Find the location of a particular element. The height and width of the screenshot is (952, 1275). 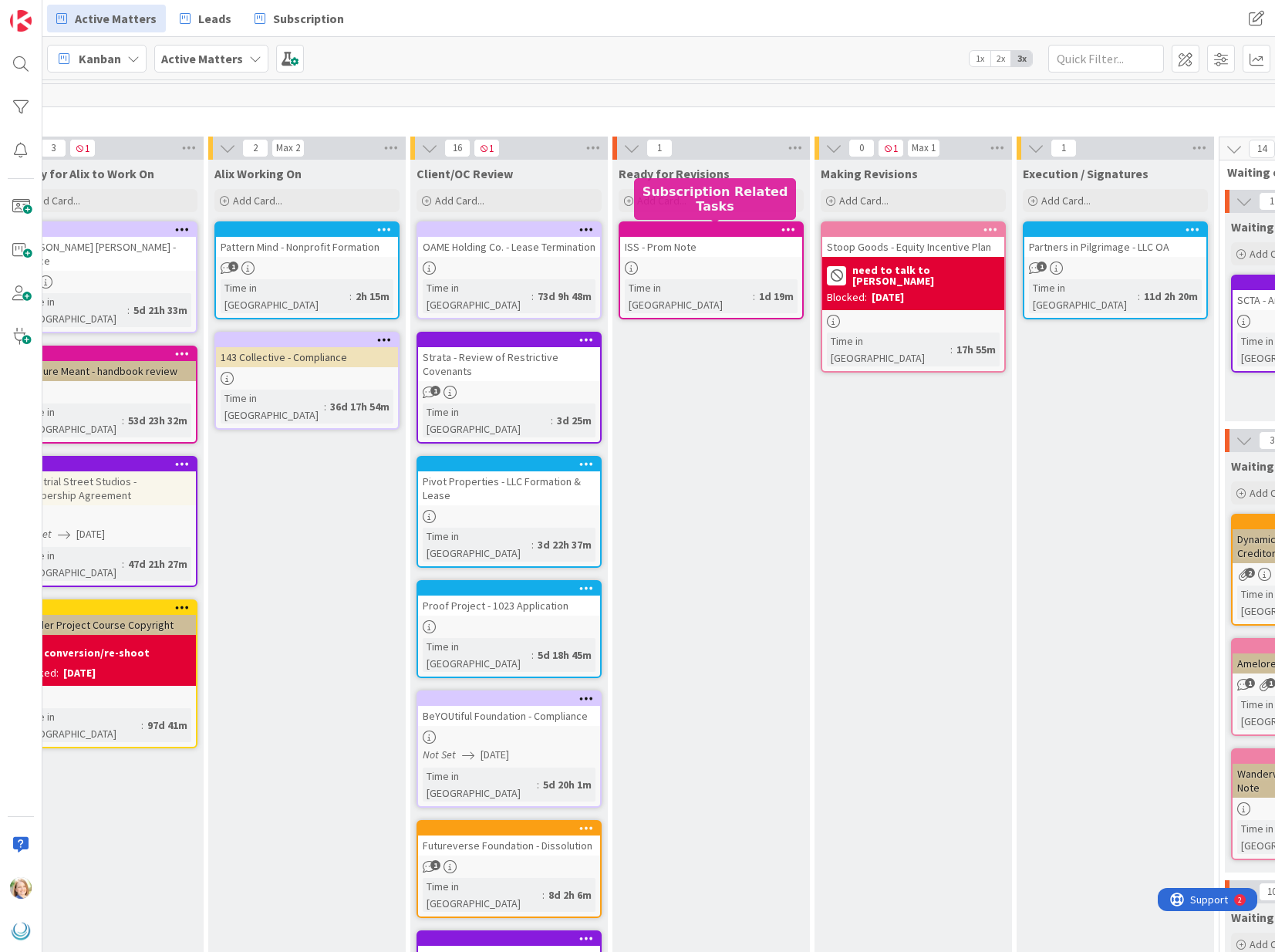

div: 5d 21h 33m is located at coordinates (160, 310).